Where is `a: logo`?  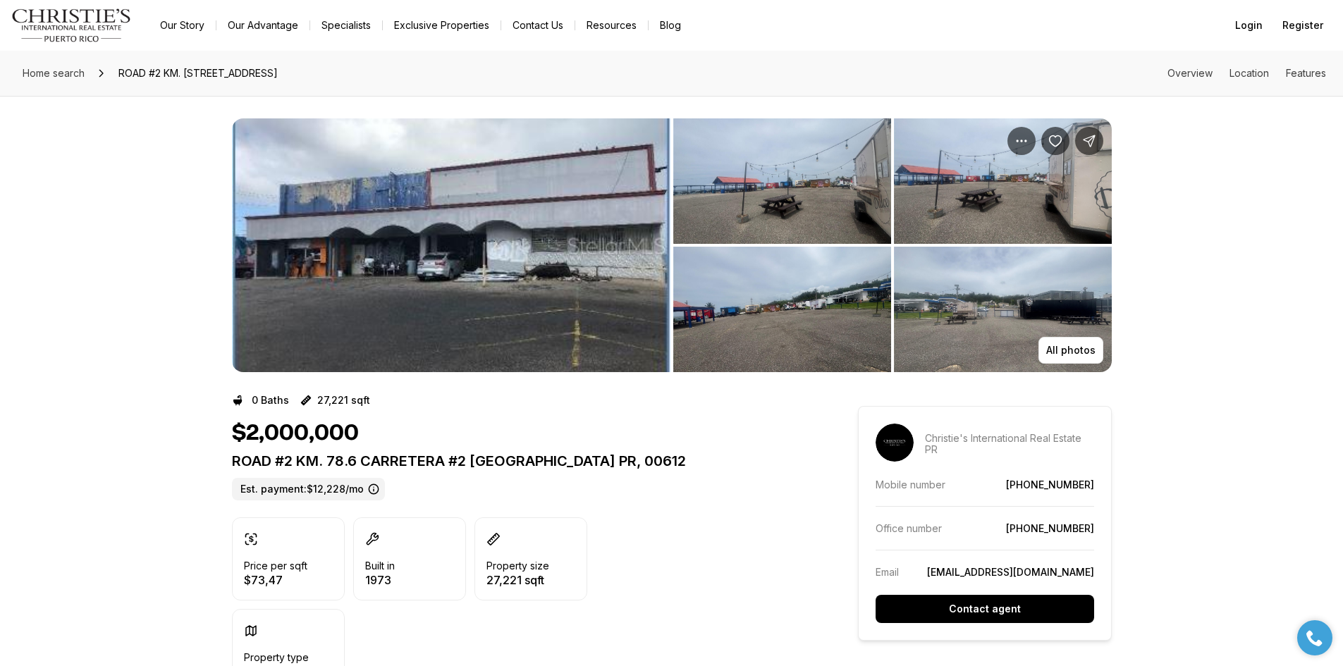 a: logo is located at coordinates (71, 25).